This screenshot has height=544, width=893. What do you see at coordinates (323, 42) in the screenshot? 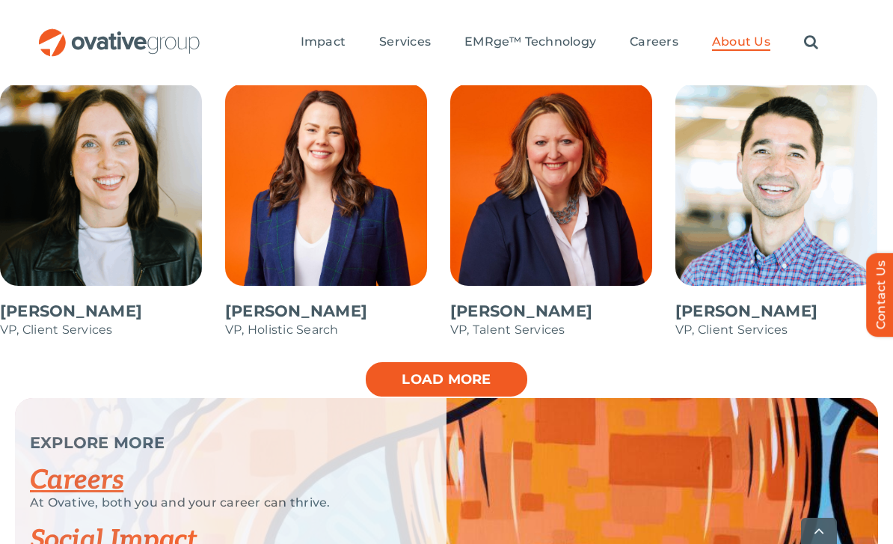
I see `span: Impact` at bounding box center [323, 42].